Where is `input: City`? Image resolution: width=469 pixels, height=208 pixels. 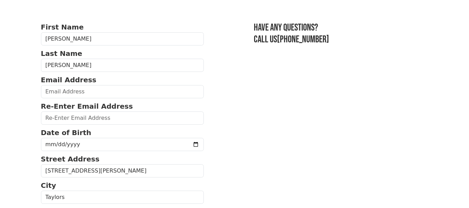 input: City is located at coordinates (123, 197).